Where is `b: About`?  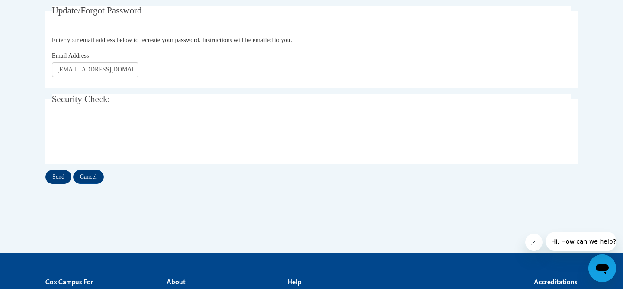 b: About is located at coordinates (176, 282).